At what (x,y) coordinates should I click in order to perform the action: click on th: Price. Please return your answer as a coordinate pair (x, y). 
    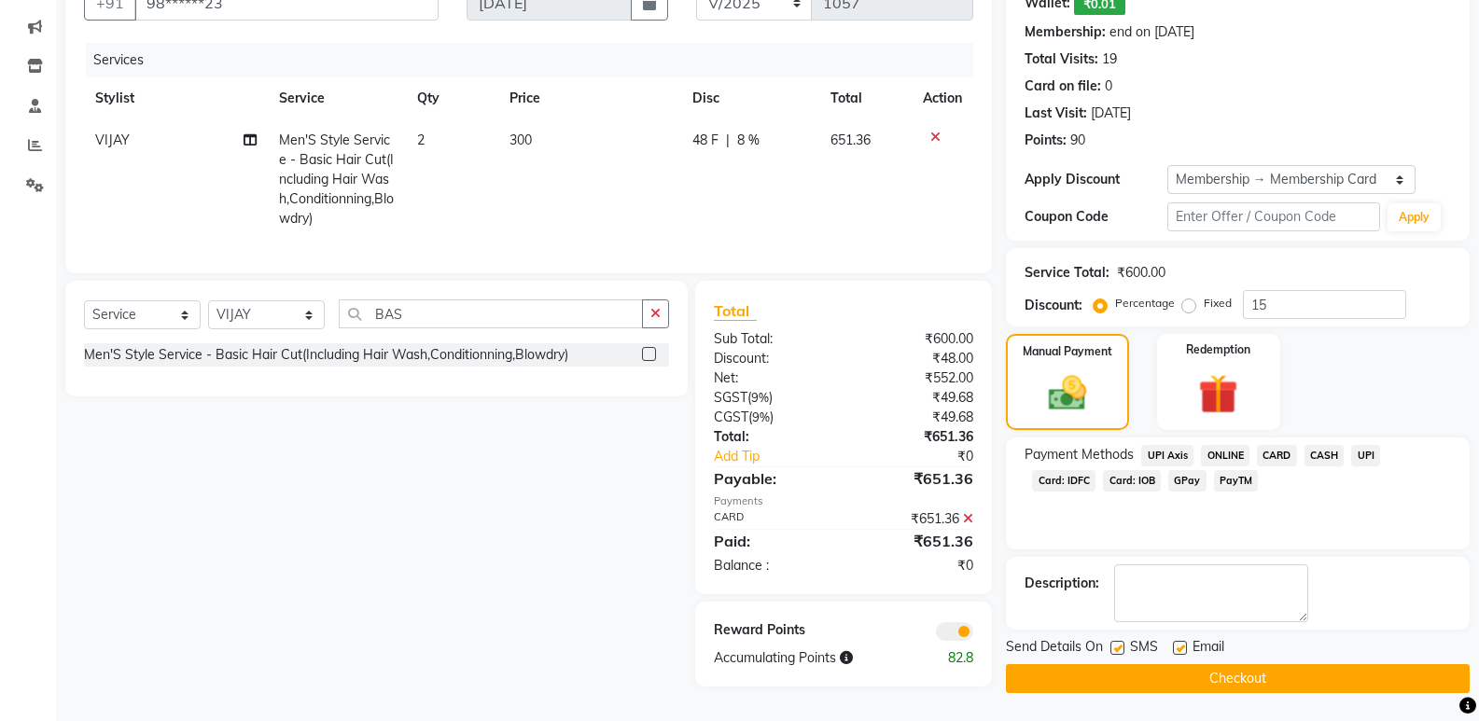
    Looking at the image, I should click on (590, 98).